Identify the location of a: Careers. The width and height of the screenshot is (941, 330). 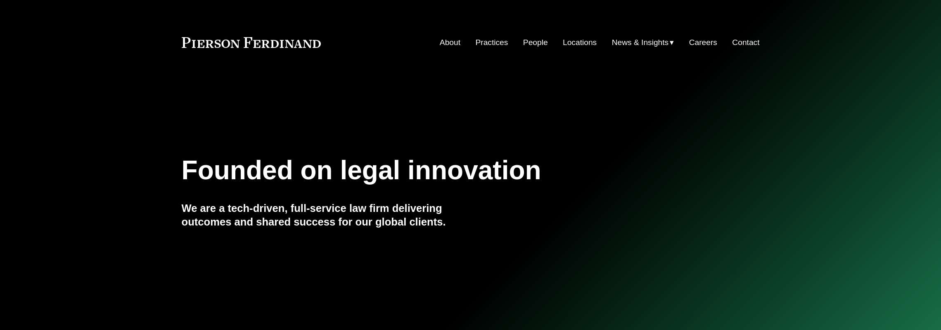
(703, 43).